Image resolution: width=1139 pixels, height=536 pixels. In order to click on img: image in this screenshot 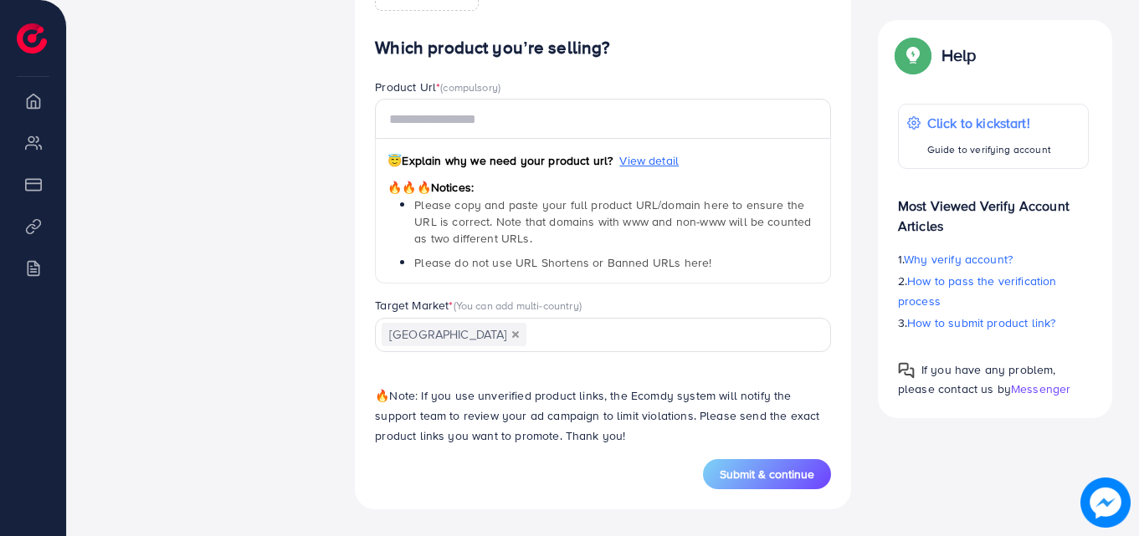, I will do `click(1106, 503)`.